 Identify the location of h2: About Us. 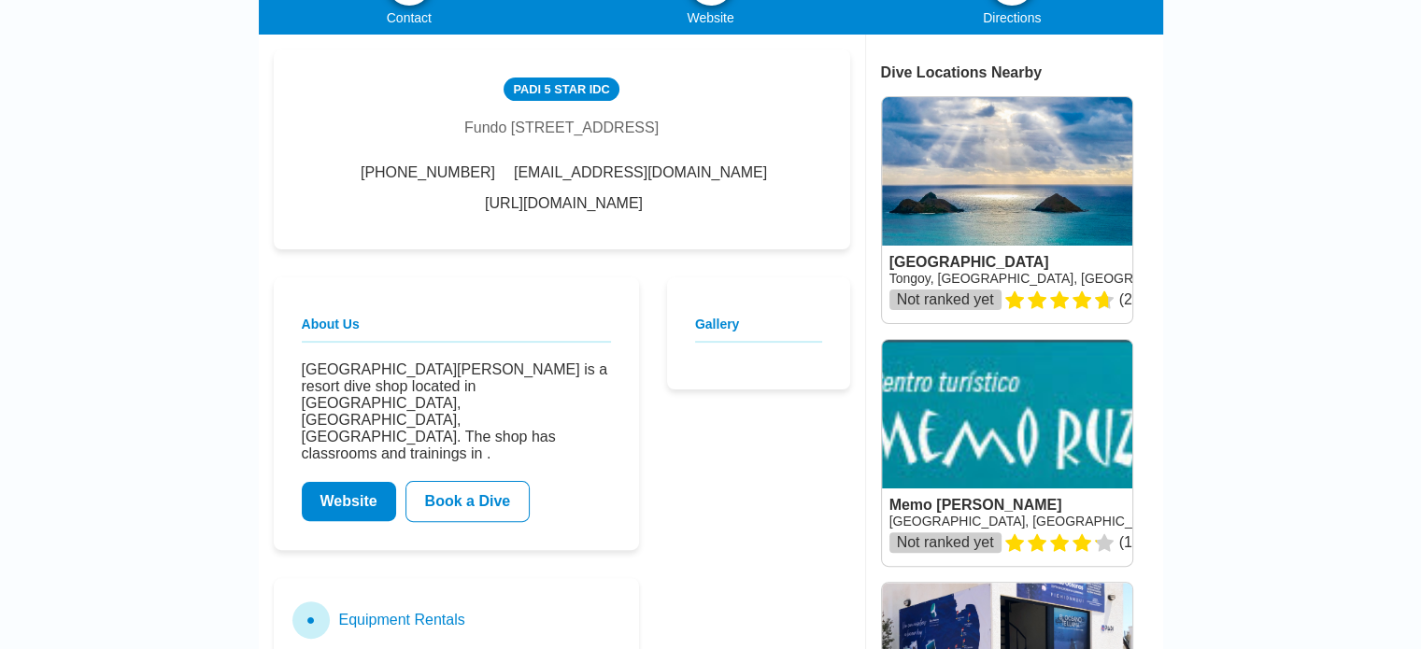
(456, 330).